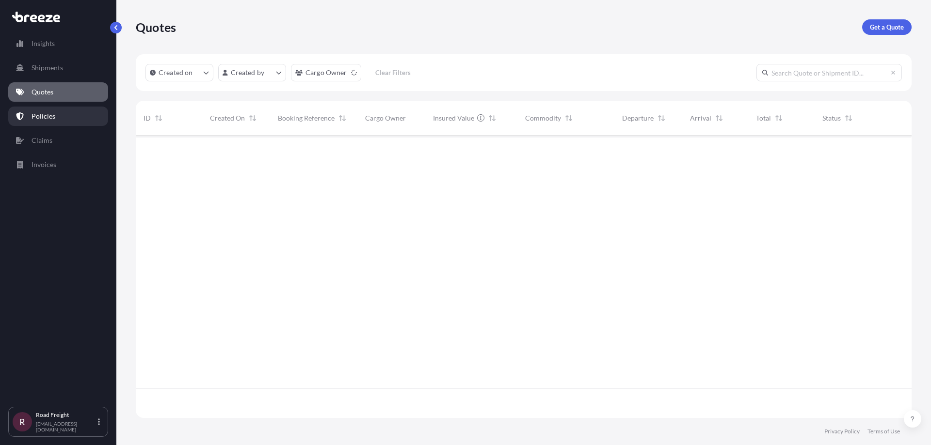 This screenshot has height=445, width=931. I want to click on p: Insights, so click(43, 44).